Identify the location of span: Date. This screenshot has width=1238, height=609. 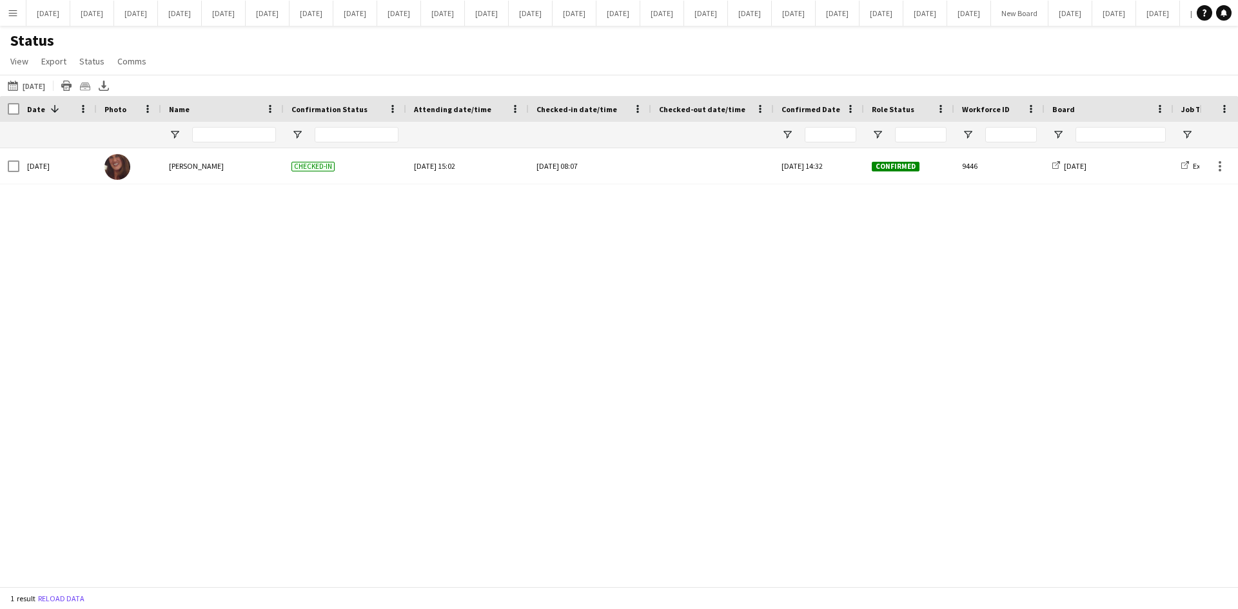
(36, 109).